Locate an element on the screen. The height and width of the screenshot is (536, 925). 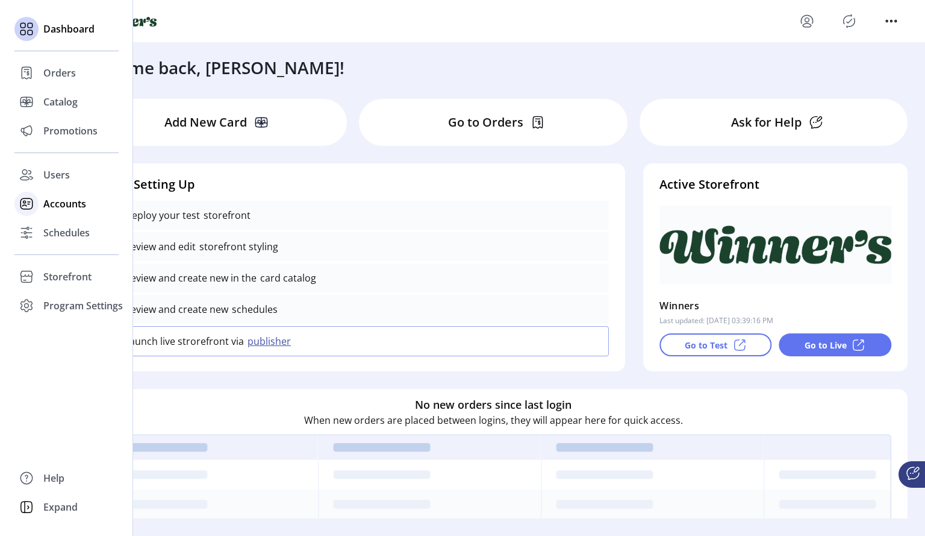
span: Accounts is located at coordinates (64, 204).